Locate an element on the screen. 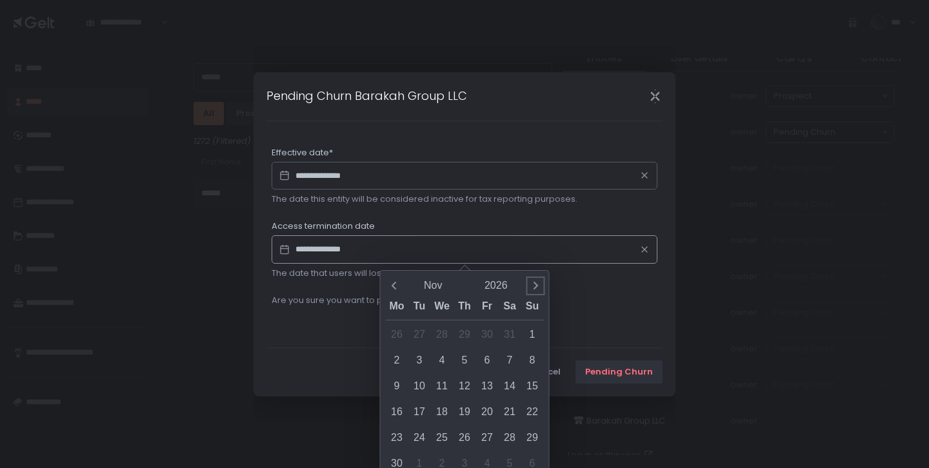 This screenshot has width=929, height=468. div: 8 is located at coordinates (532, 361).